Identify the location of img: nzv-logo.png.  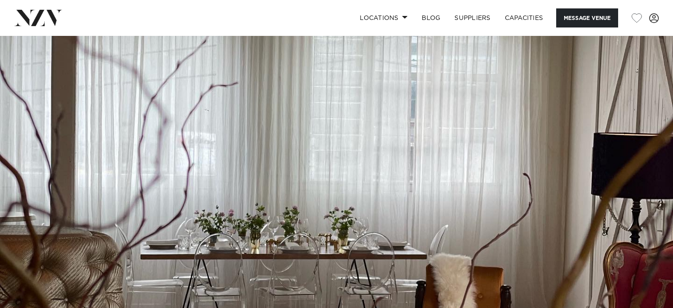
(38, 18).